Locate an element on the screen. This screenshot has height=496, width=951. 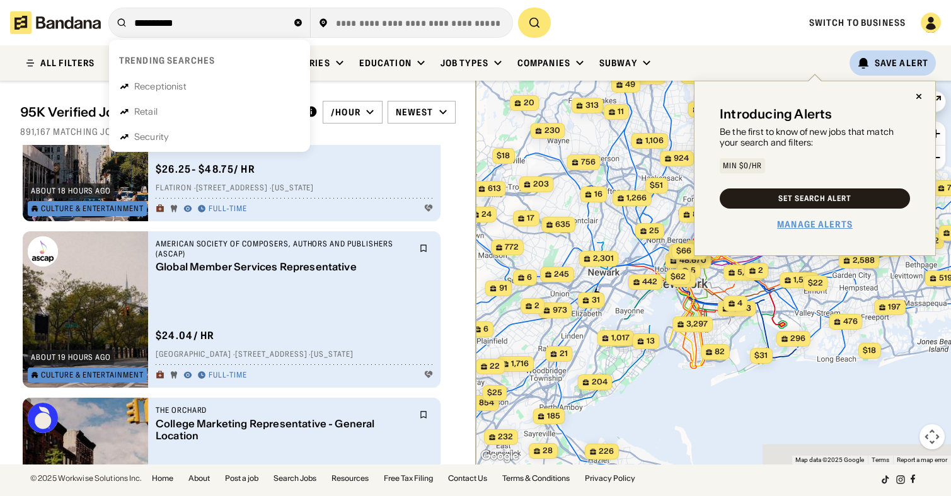
div: Min $0/hr is located at coordinates (742, 166).